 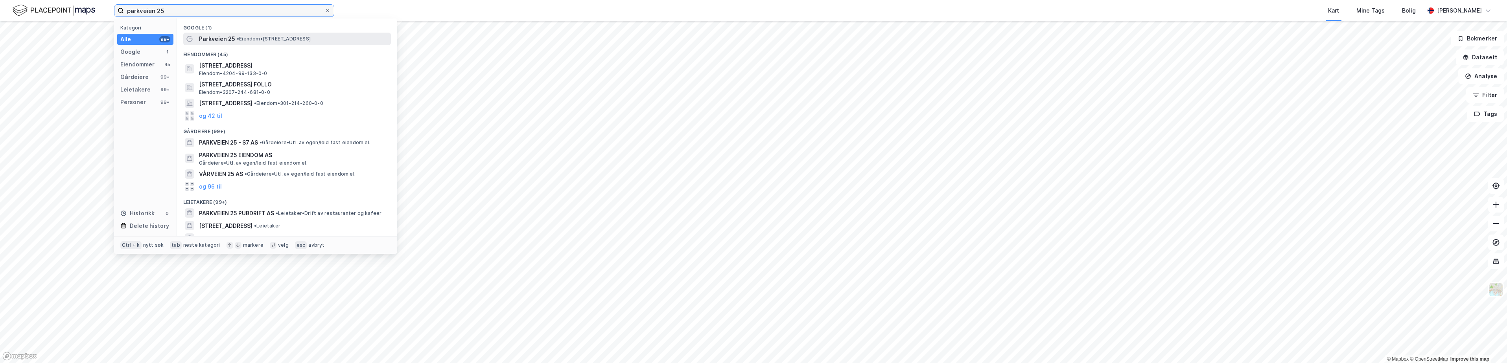 I want to click on div: Gårdeiere (99+), so click(x=287, y=129).